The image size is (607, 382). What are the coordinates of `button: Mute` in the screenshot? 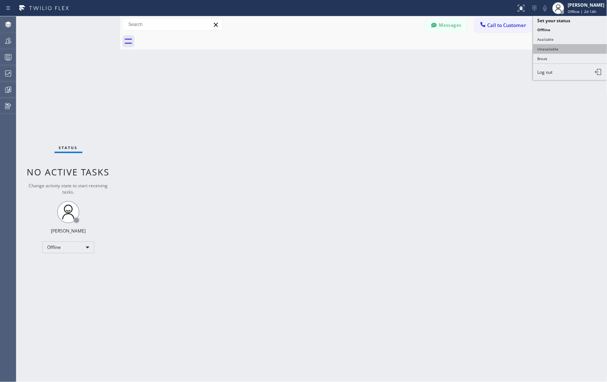 It's located at (545, 8).